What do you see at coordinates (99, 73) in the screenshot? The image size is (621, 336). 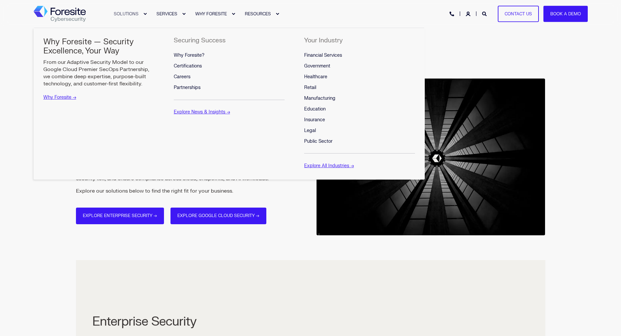 I see `p: From our Adaptive Security Model to our Google Cloud Premier SecOps Partnership, we combine deep ...` at bounding box center [99, 73].